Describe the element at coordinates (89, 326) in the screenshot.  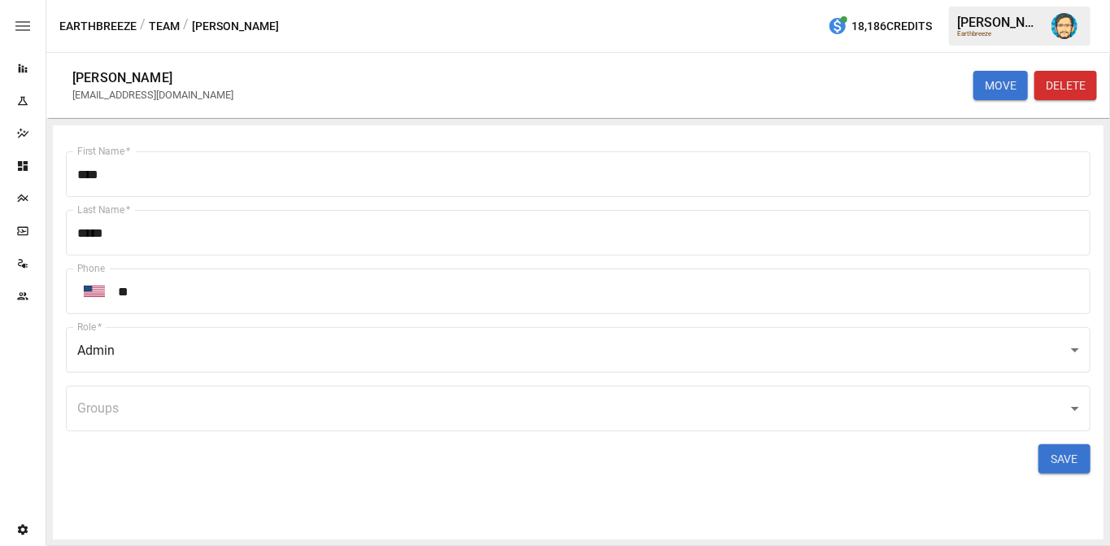
I see `label: Role` at that location.